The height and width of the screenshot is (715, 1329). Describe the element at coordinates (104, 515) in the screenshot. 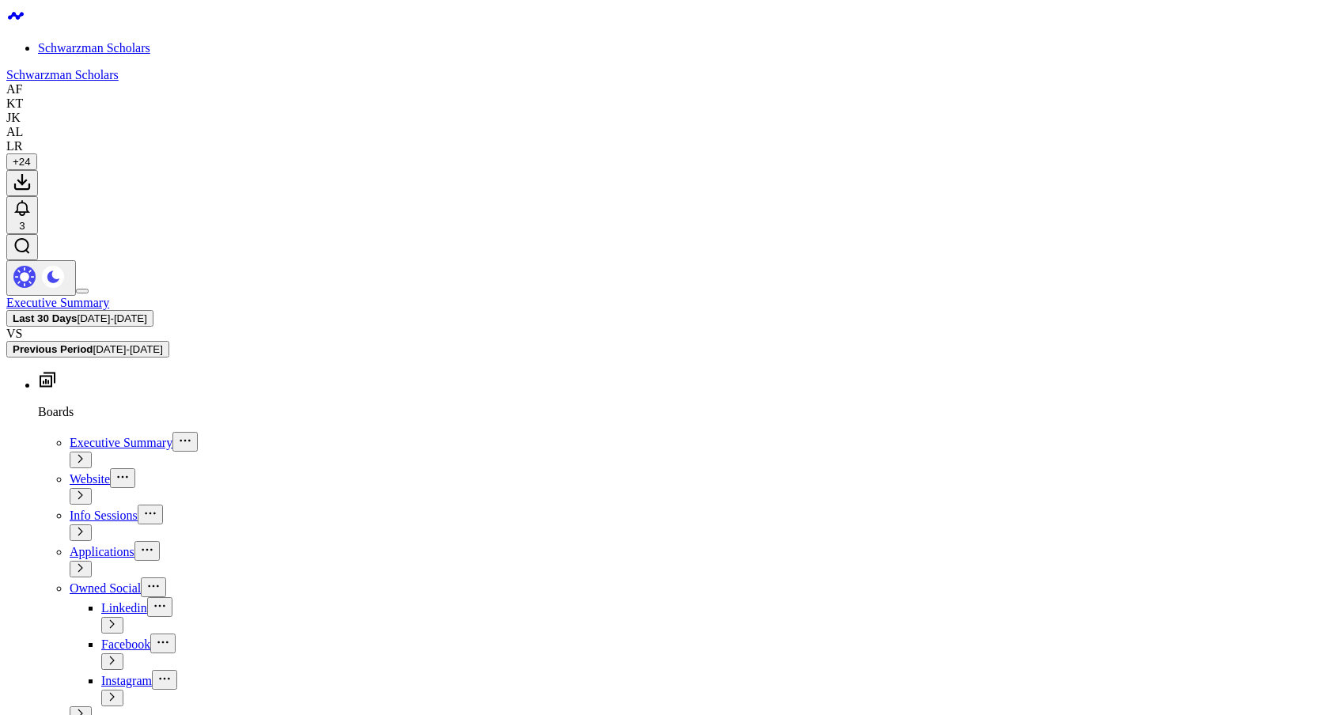

I see `span: Info Sessions` at that location.